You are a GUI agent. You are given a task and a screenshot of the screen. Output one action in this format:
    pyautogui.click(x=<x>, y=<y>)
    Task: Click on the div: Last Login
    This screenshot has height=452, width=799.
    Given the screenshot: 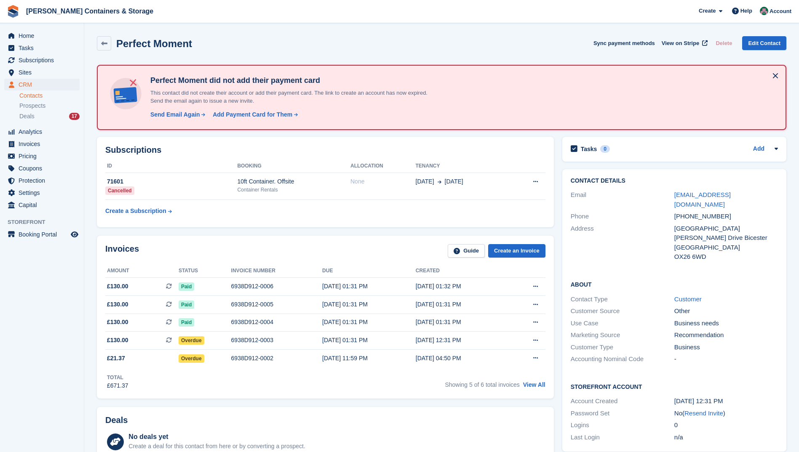 What is the action you would take?
    pyautogui.click(x=622, y=438)
    